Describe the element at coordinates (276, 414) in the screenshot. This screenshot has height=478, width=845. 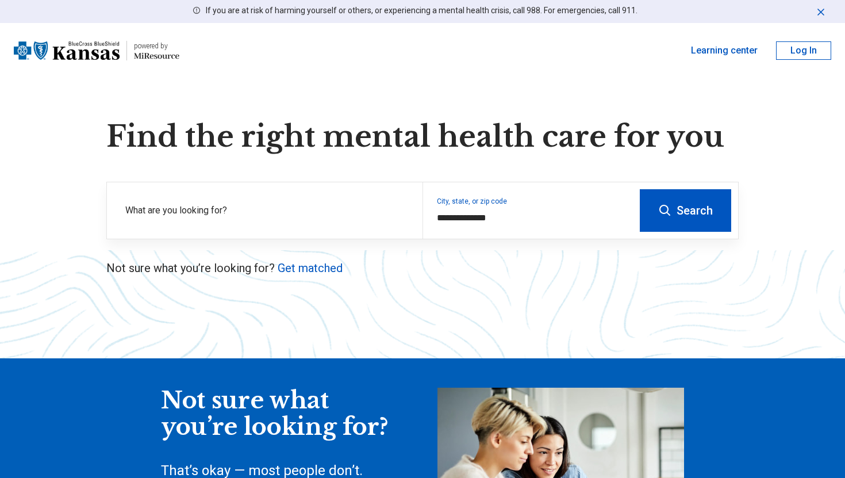
I see `div: Not sure what you’re looking for?` at that location.